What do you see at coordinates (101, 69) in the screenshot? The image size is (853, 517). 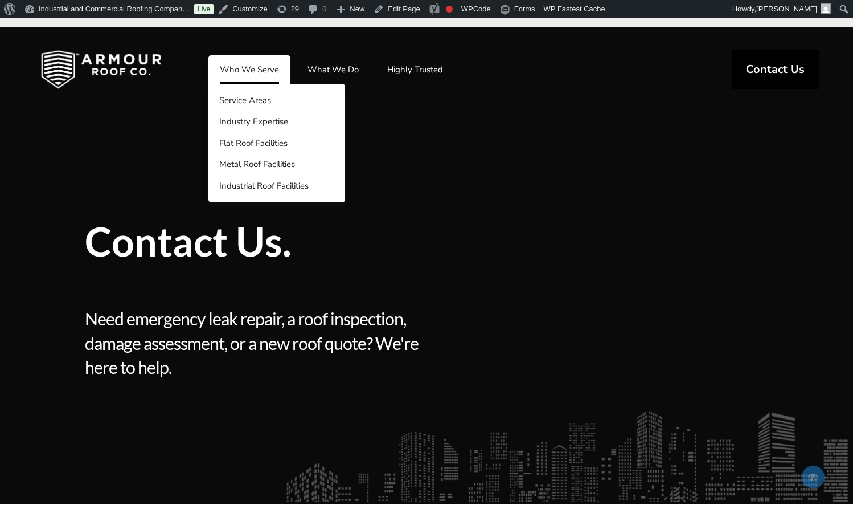 I see `img: Industrial and Commercial Roofing Company | Armour Roof Co.` at bounding box center [101, 69].